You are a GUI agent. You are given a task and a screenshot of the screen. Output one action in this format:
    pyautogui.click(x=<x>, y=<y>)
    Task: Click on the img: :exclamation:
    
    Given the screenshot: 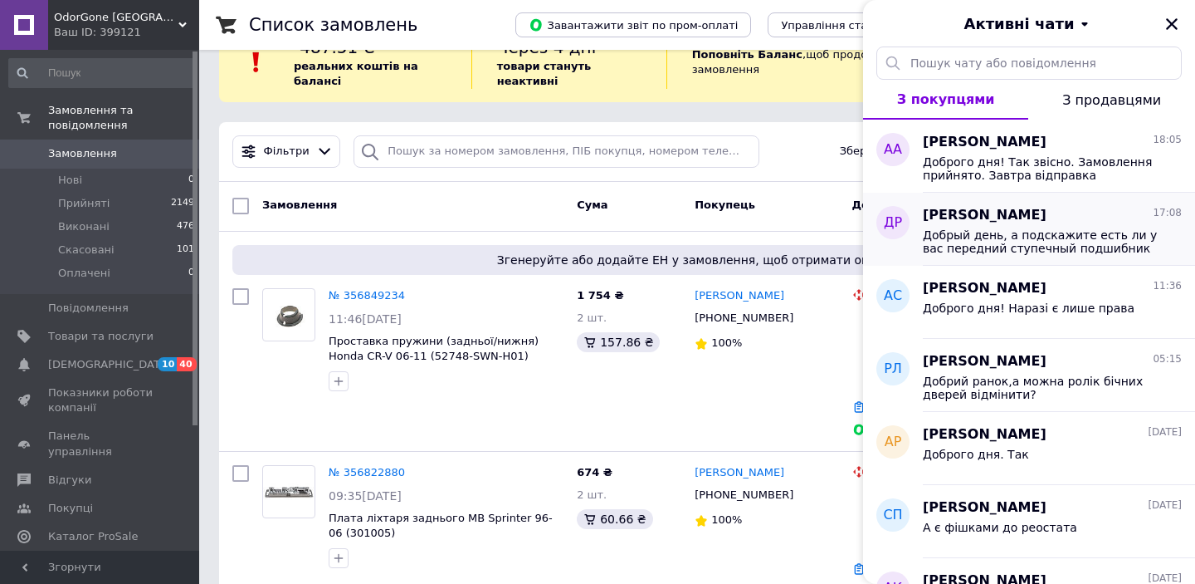 What is the action you would take?
    pyautogui.click(x=257, y=62)
    